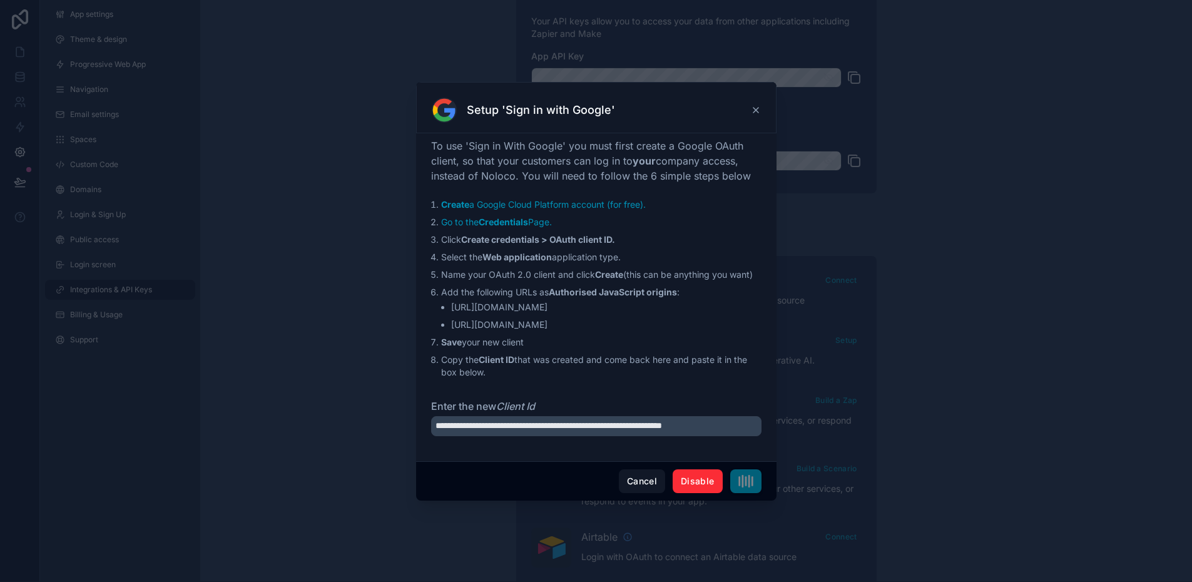 The width and height of the screenshot is (1192, 582). Describe the element at coordinates (503, 222) in the screenshot. I see `strong: Credentials` at that location.